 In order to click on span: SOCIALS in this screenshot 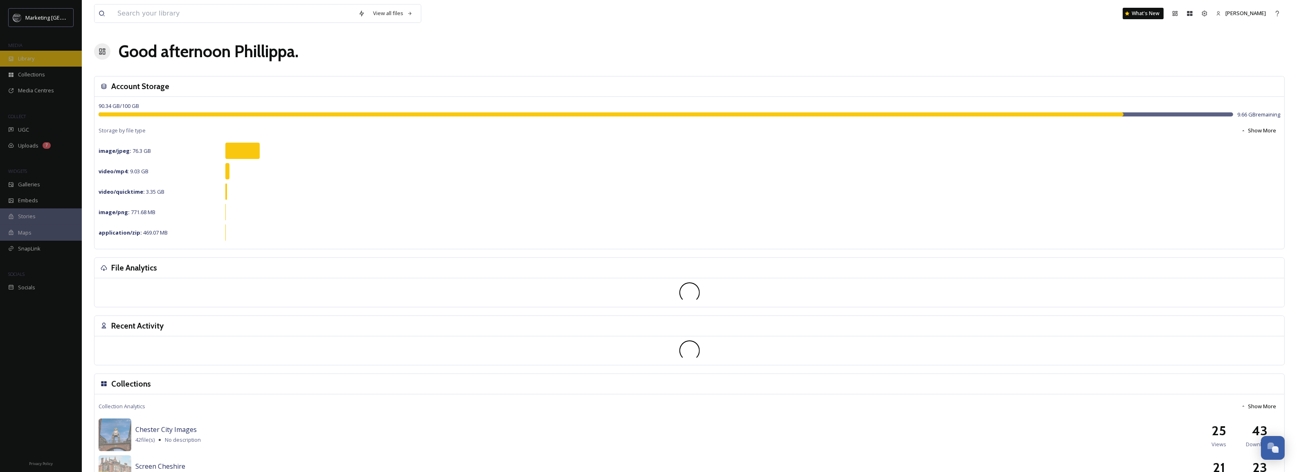, I will do `click(16, 274)`.